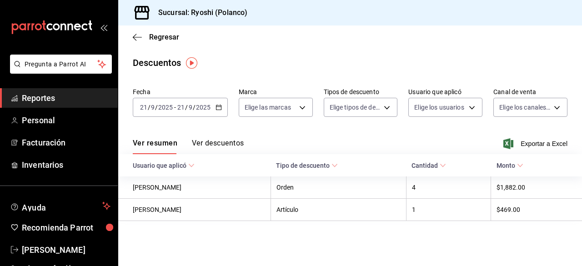 The image size is (582, 266). Describe the element at coordinates (338, 187) in the screenshot. I see `th: Orden` at that location.